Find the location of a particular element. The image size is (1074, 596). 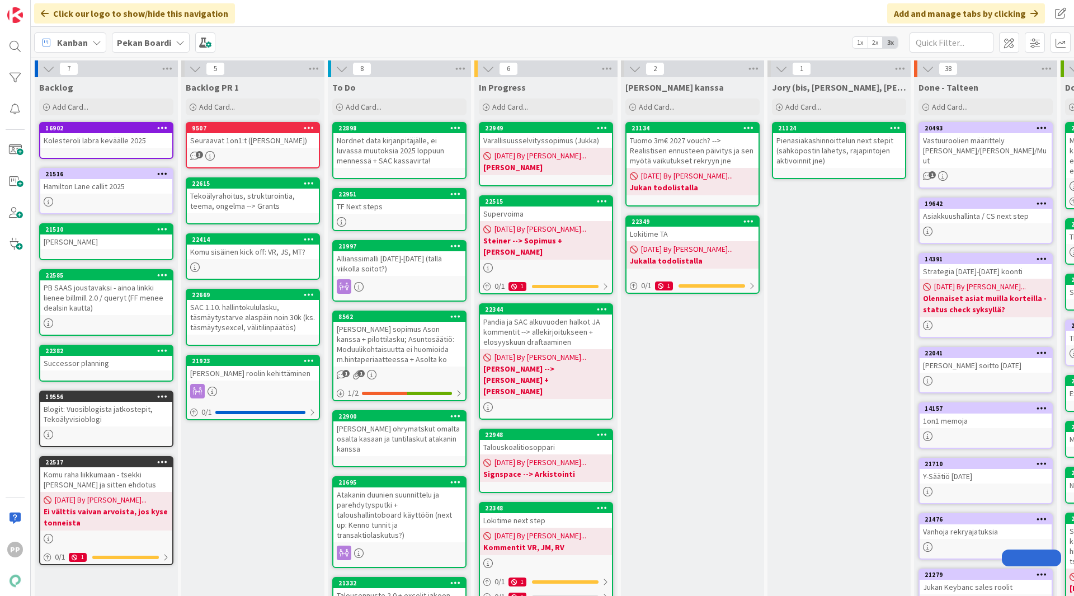

span: 8 is located at coordinates (362, 69).